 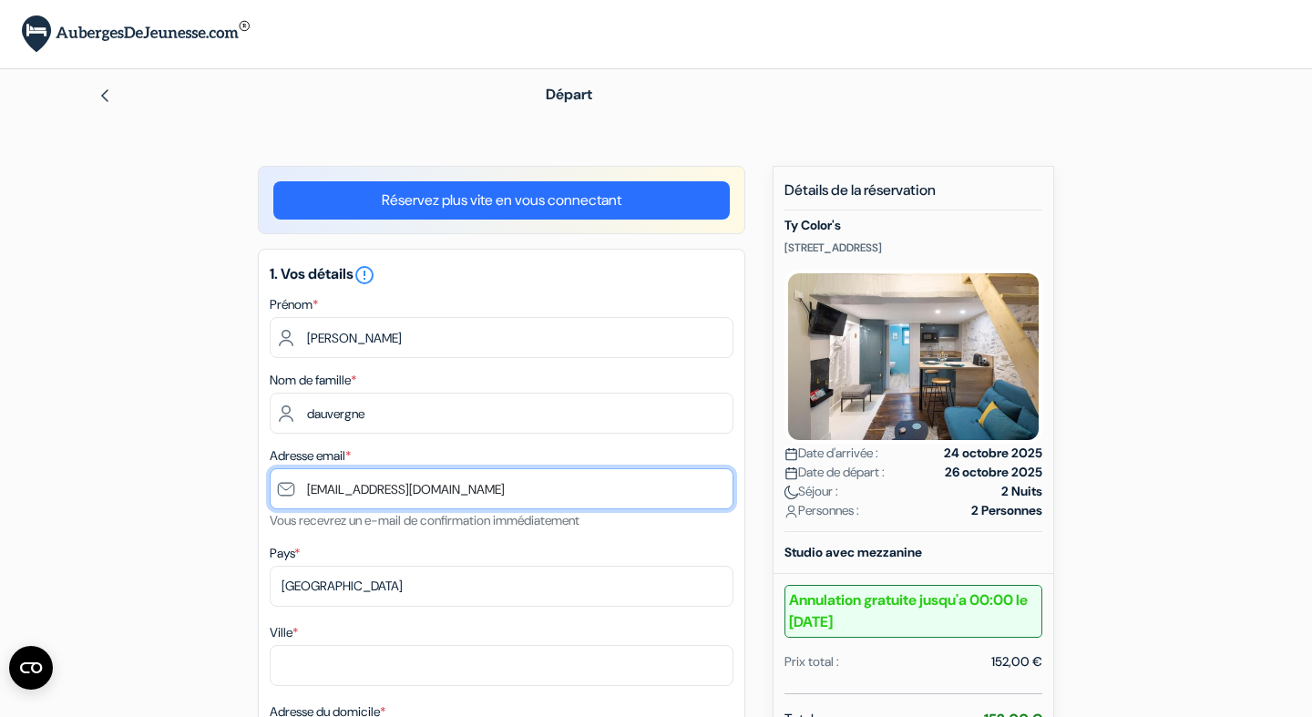 What do you see at coordinates (1007, 510) in the screenshot?
I see `strong: 2 Personnes` at bounding box center [1007, 510].